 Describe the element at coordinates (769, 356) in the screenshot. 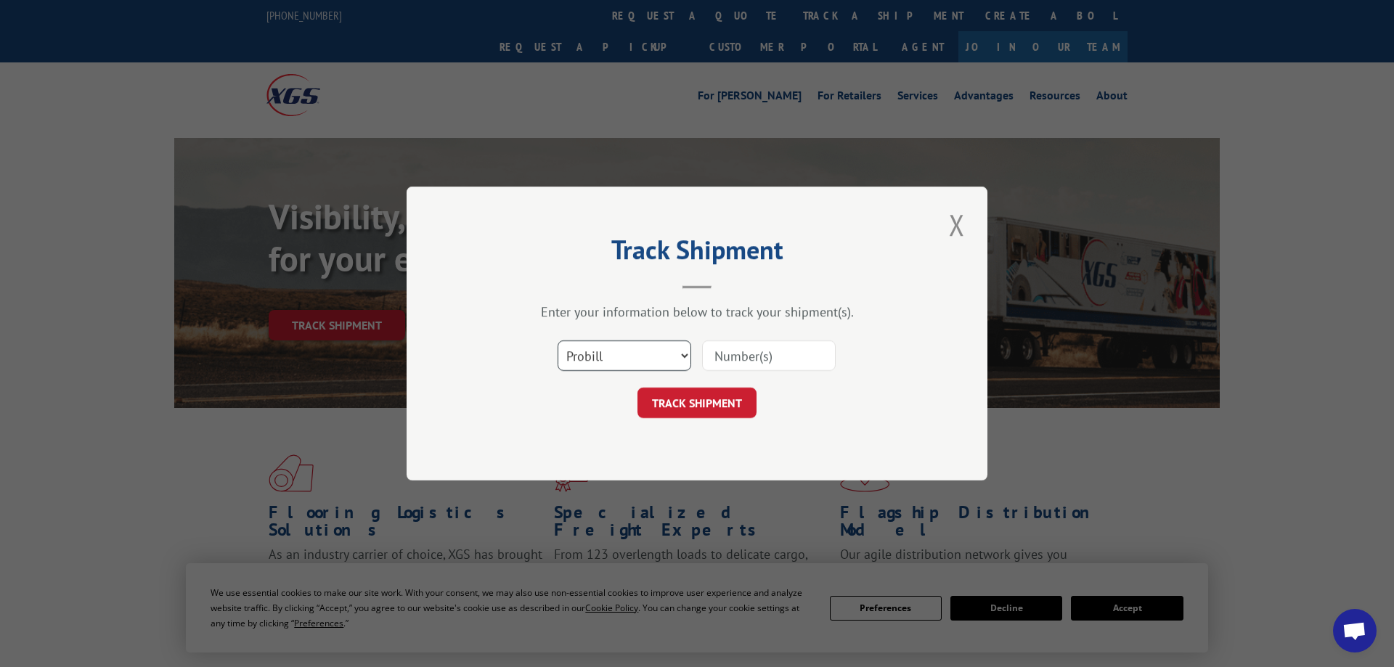

I see `input: Number(s)` at that location.